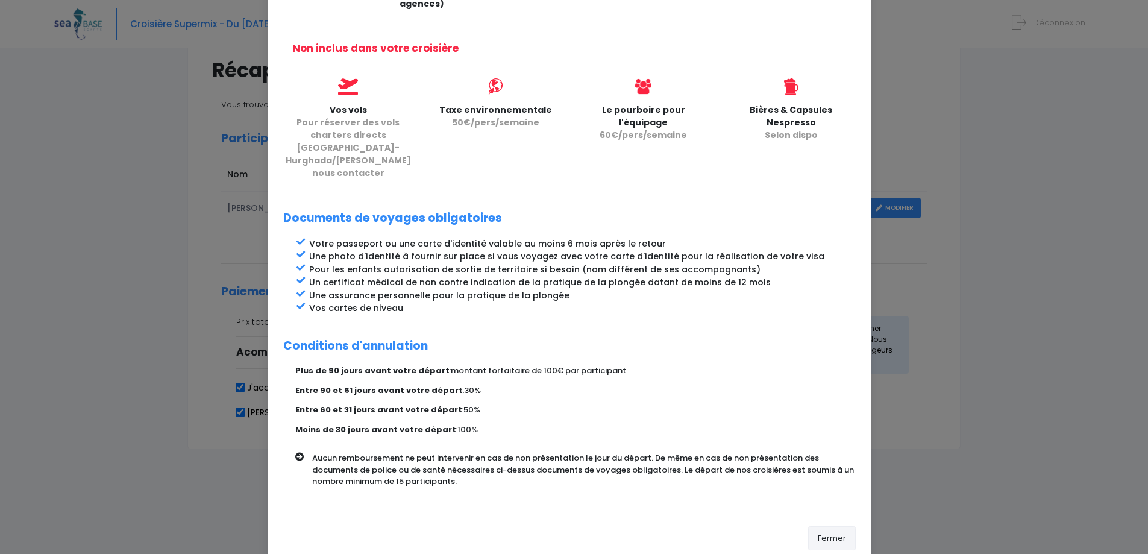 This screenshot has height=554, width=1148. Describe the element at coordinates (378, 409) in the screenshot. I see `strong: Entre 60 et 31 jours avant votre départ` at that location.